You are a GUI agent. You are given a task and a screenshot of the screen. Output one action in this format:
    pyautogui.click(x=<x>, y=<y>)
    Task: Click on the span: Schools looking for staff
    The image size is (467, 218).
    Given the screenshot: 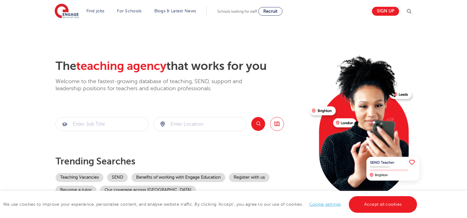 What is the action you would take?
    pyautogui.click(x=237, y=11)
    